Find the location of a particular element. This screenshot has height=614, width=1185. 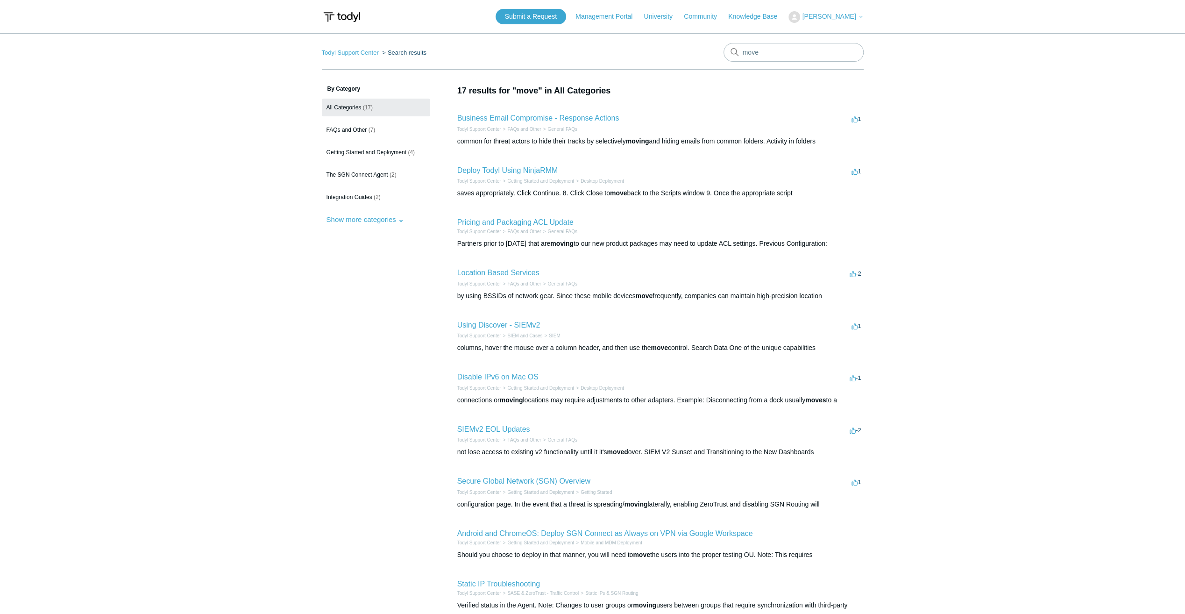

h3: By Category is located at coordinates (376, 89).